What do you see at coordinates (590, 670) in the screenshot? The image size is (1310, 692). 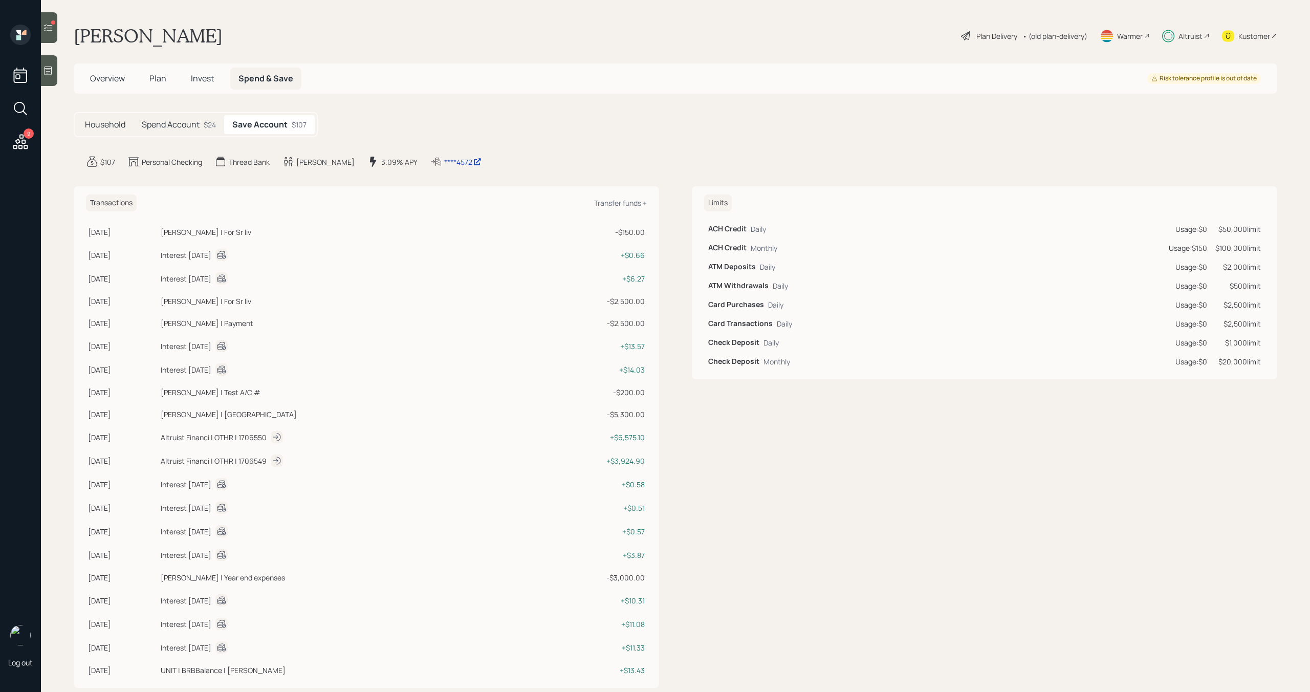 I see `div: + $13.43` at bounding box center [590, 670].